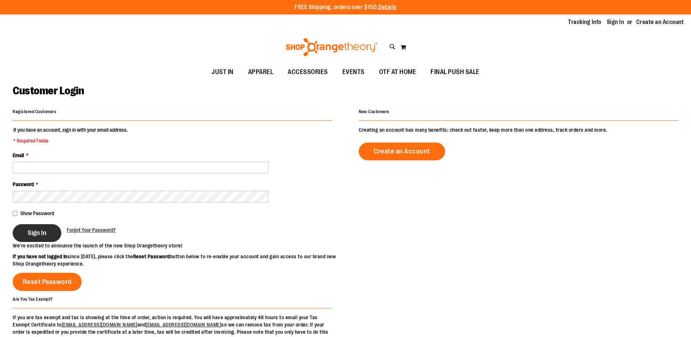 The height and width of the screenshot is (337, 691). What do you see at coordinates (222, 72) in the screenshot?
I see `span: JUST IN` at bounding box center [222, 72].